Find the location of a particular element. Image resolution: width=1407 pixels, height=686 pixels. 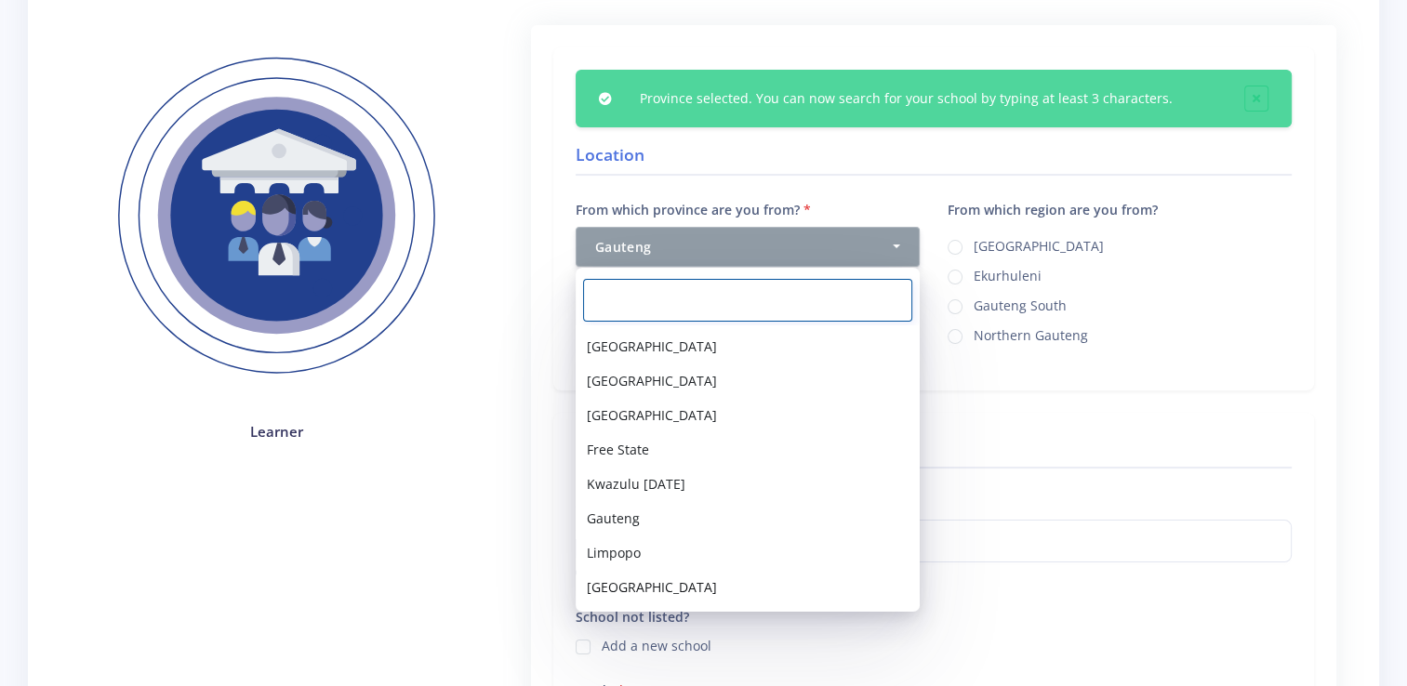

button: Gauteng is located at coordinates (748, 246).